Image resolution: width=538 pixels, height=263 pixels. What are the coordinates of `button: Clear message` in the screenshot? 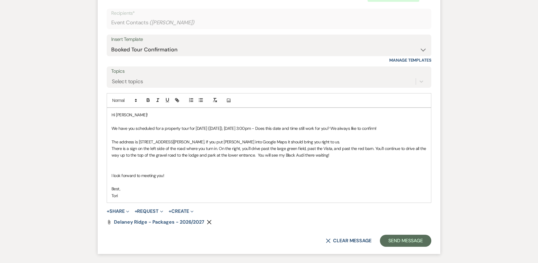 It's located at (348, 241).